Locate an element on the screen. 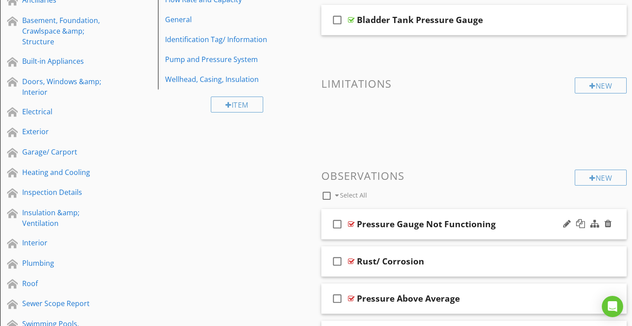 This screenshot has width=632, height=326. div: Garage/ Carport is located at coordinates (69, 152).